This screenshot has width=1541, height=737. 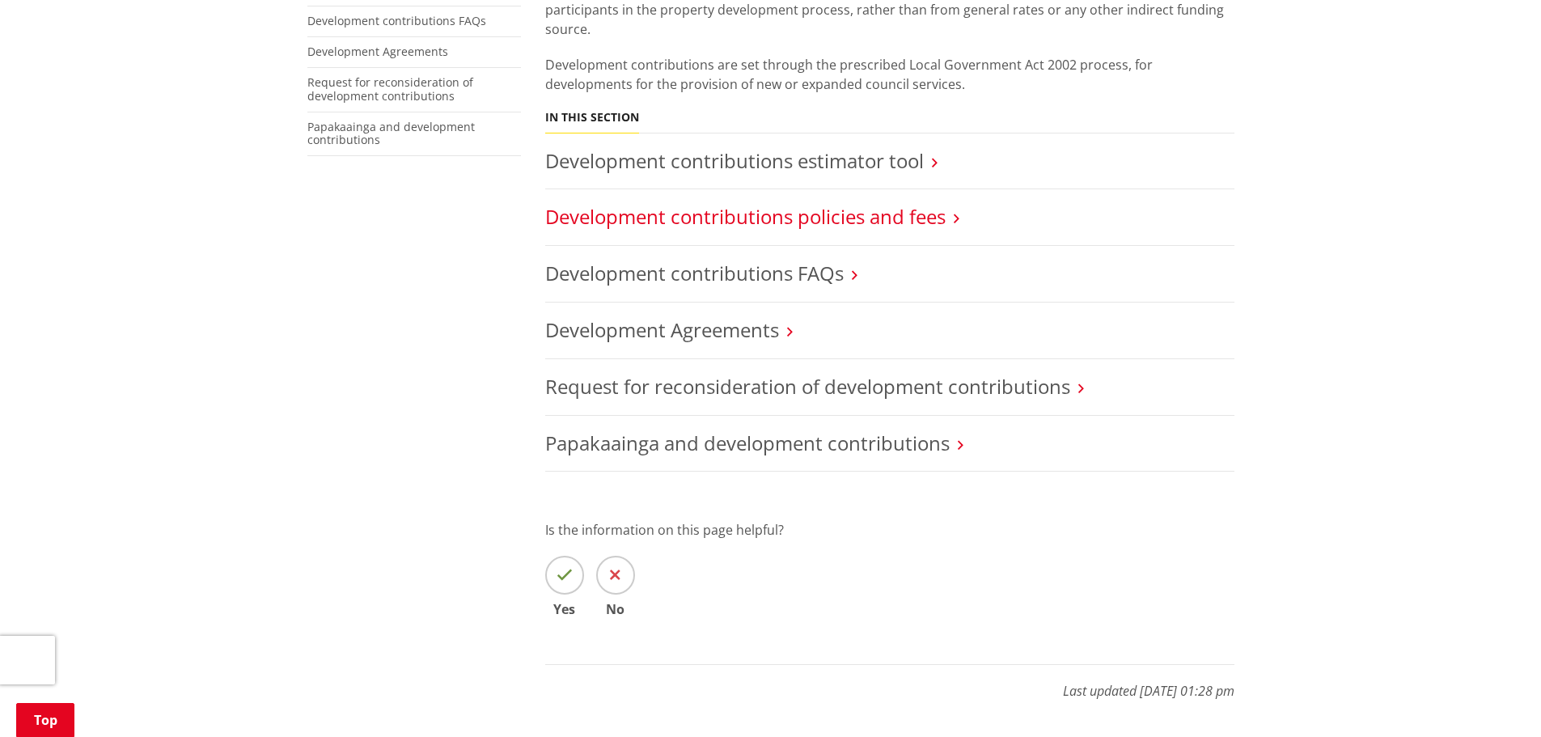 I want to click on p: Is the information on this page helpful?, so click(x=890, y=530).